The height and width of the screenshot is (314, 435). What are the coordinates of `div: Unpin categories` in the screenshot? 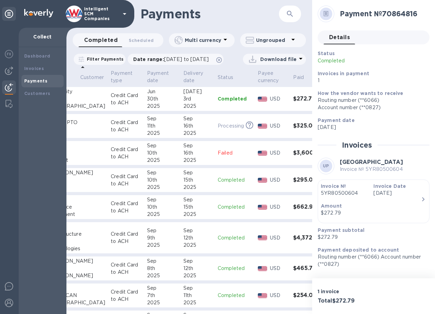 It's located at (9, 14).